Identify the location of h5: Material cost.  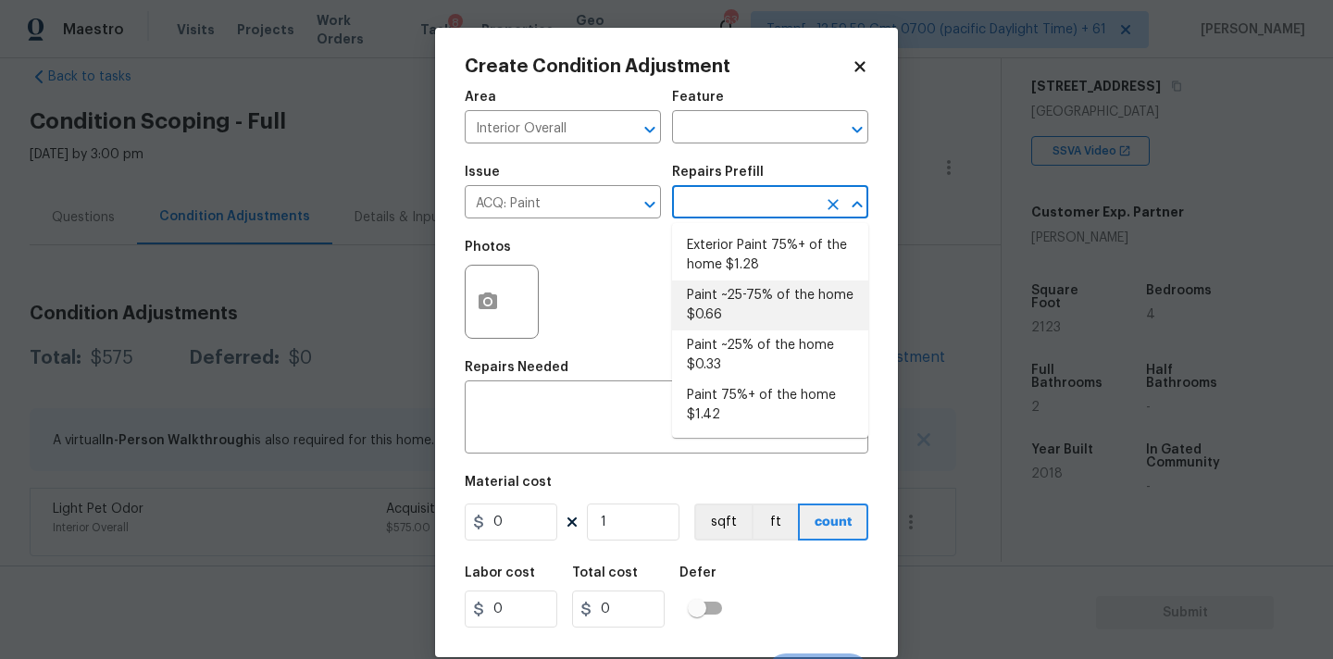
(508, 482).